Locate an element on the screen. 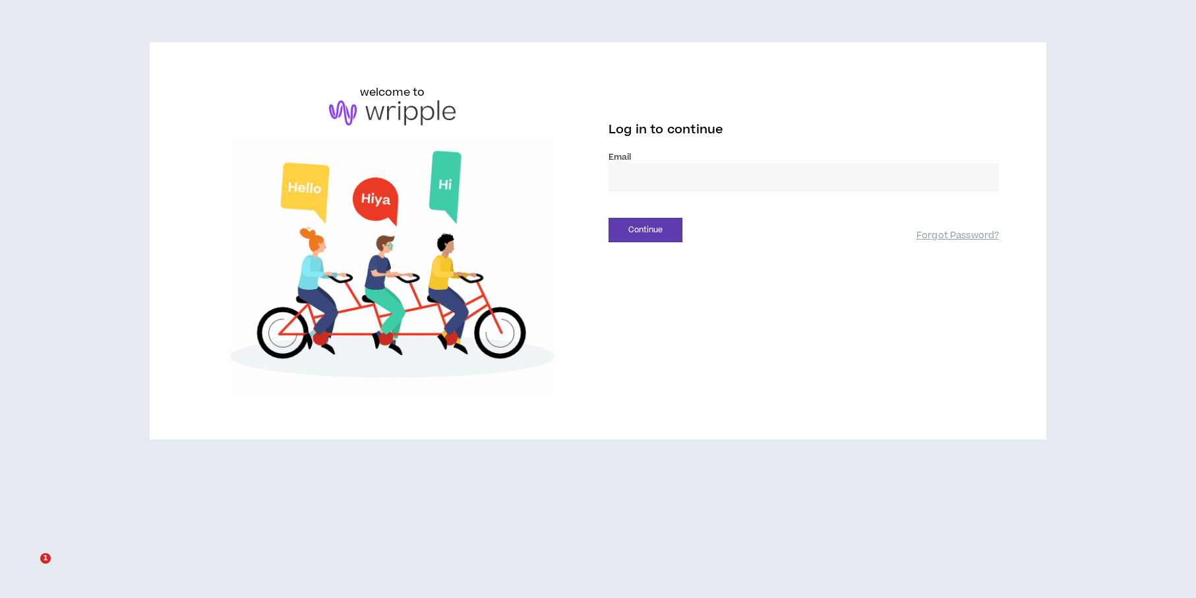 The image size is (1196, 598). a: Forgot Password? is located at coordinates (958, 235).